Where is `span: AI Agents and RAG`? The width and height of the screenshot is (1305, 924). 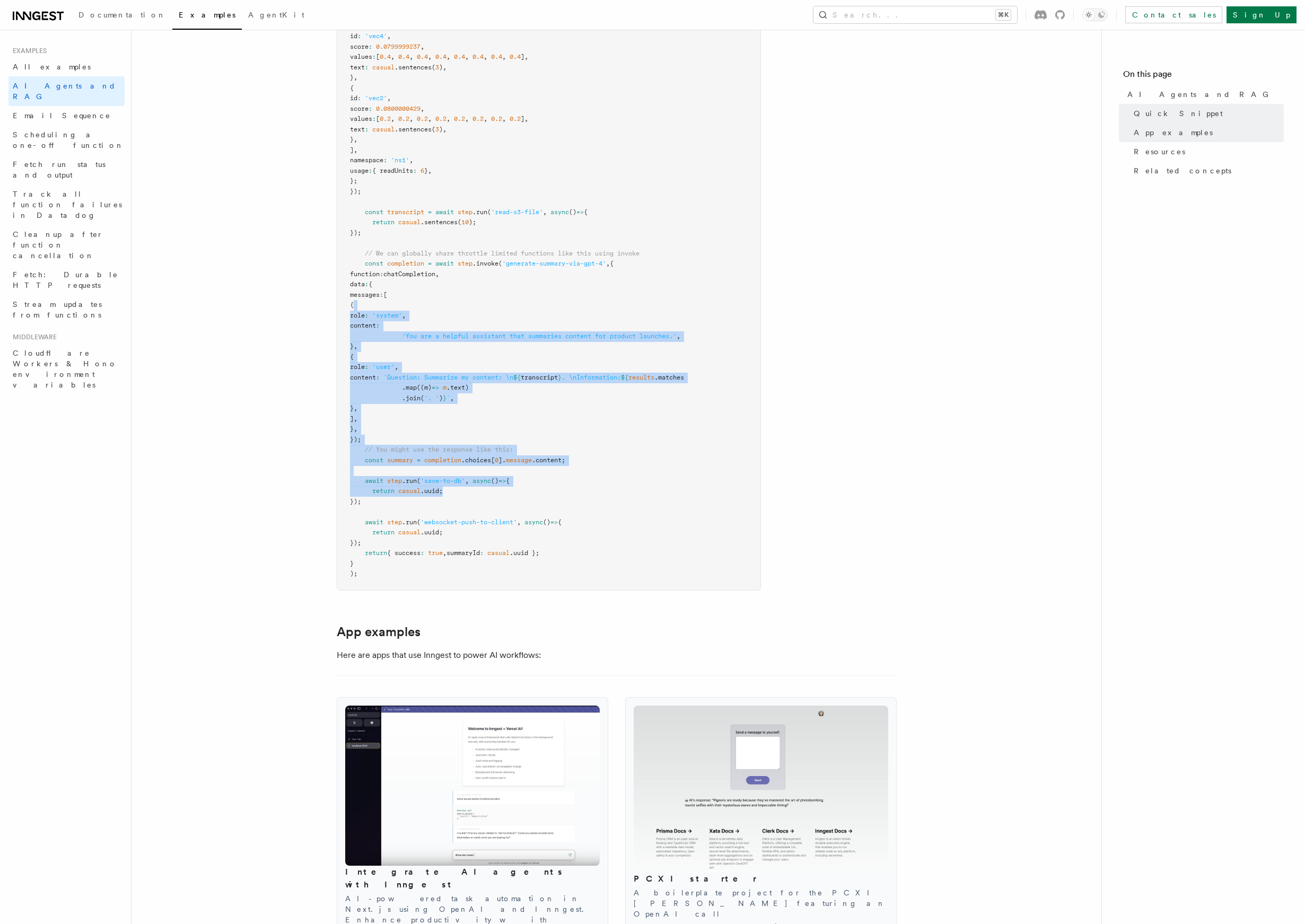
span: AI Agents and RAG is located at coordinates (64, 91).